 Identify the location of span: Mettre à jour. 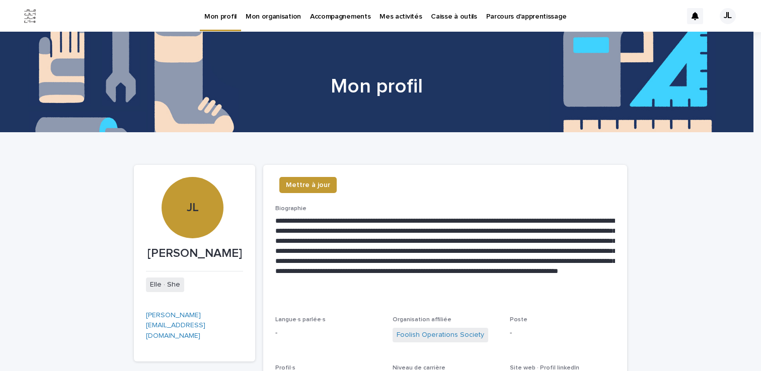
(308, 185).